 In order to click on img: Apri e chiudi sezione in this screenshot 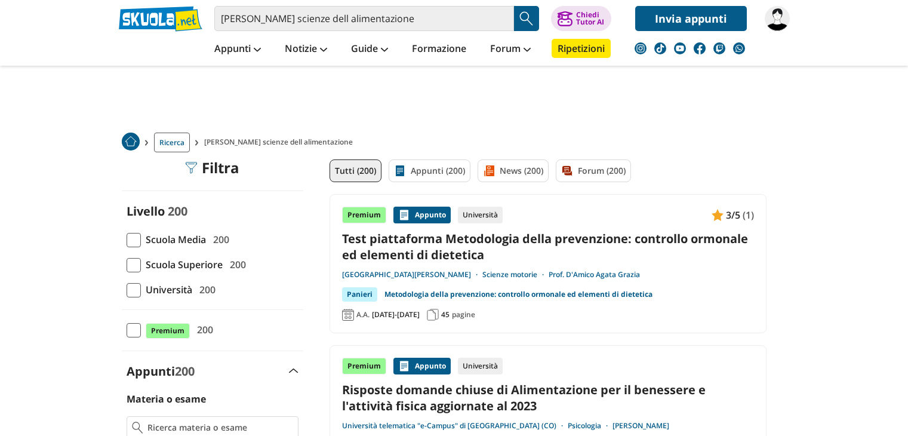, I will do `click(294, 371)`.